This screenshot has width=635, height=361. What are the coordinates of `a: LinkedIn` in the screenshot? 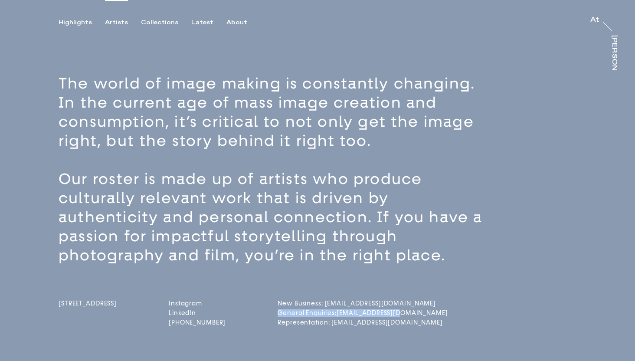 It's located at (197, 313).